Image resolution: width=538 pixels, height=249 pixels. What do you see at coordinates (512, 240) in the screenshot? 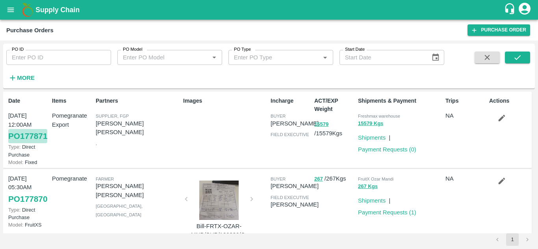
I see `button: page 1` at bounding box center [512, 240].